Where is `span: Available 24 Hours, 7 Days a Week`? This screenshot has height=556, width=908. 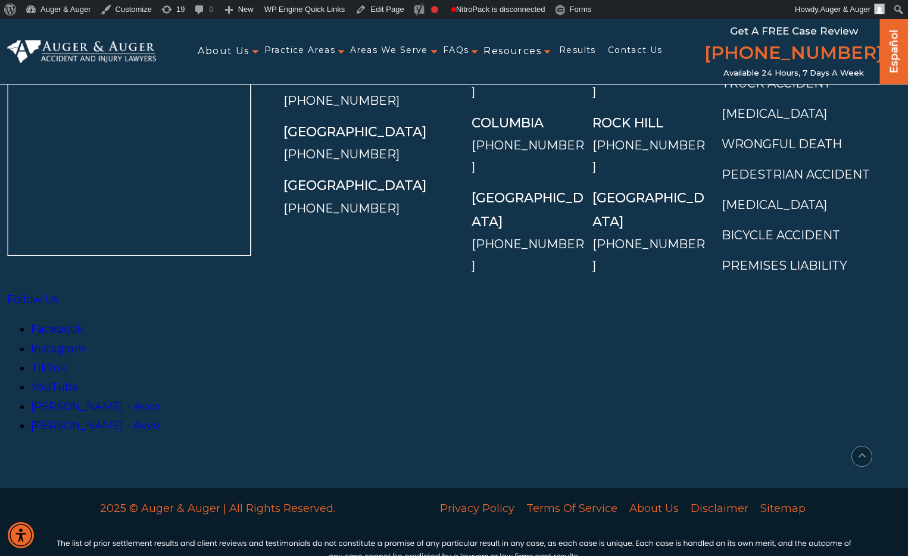
span: Available 24 Hours, 7 Days a Week is located at coordinates (794, 73).